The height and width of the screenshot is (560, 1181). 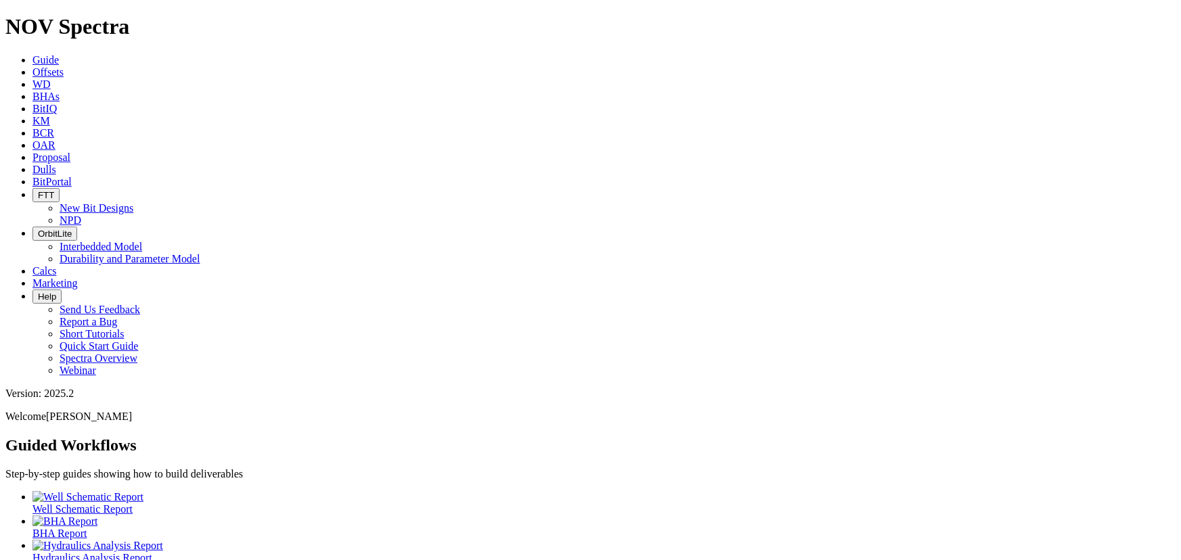 What do you see at coordinates (51, 157) in the screenshot?
I see `a: Proposal` at bounding box center [51, 157].